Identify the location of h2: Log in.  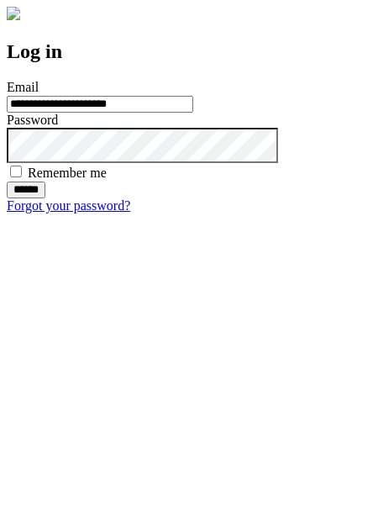
(189, 51).